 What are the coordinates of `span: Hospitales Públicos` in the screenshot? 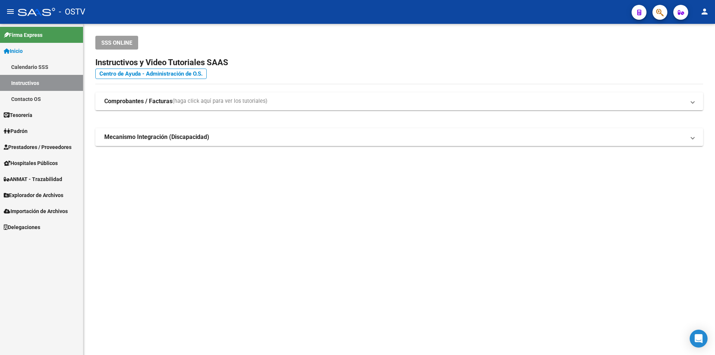 It's located at (31, 163).